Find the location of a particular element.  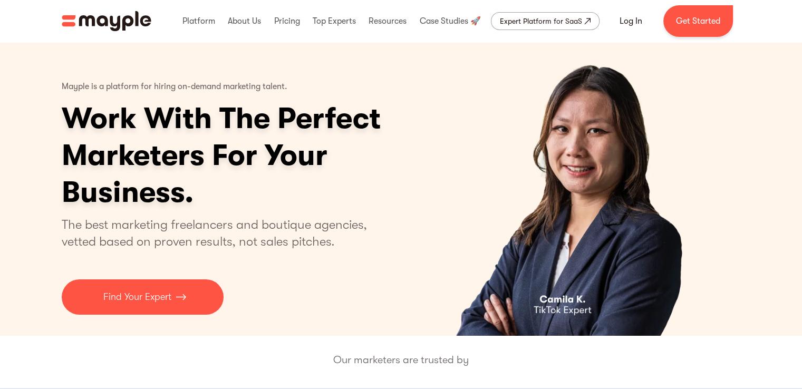

h1: Work With The Perfect Marketers For Your Business. is located at coordinates (262, 155).